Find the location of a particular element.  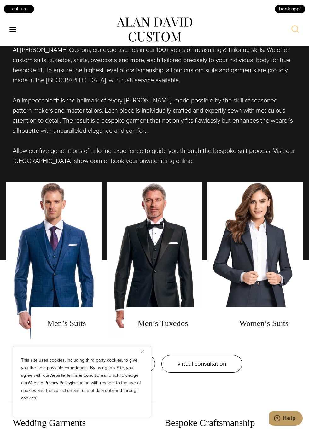

p: Allow our five generations of tailoring experience to guide you through the bespoke suit process.... is located at coordinates (154, 156).